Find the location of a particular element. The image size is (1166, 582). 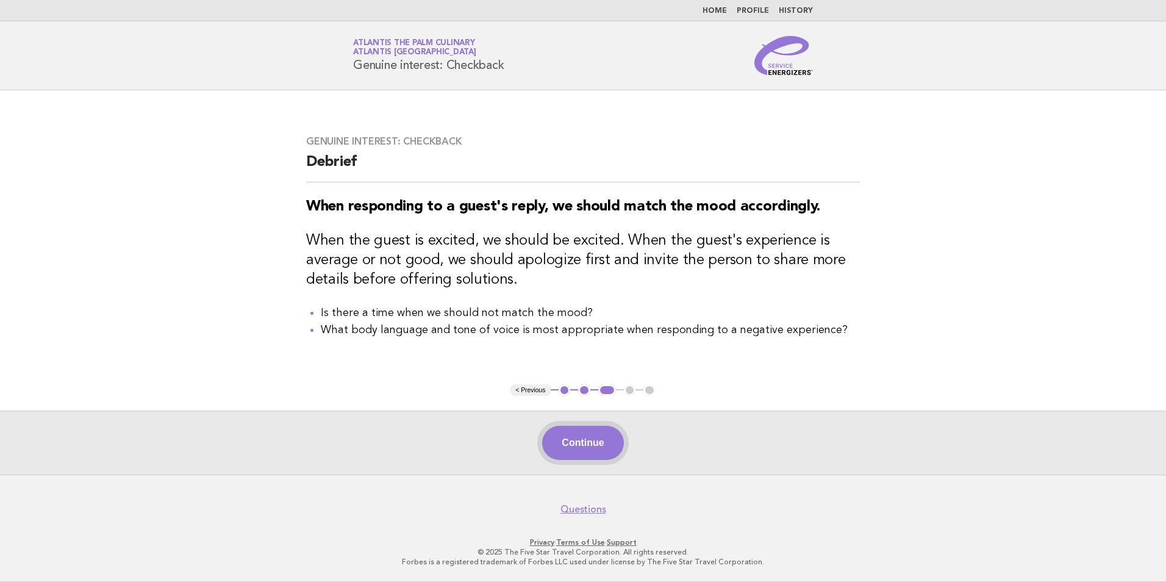

p: Forbes is a registered trademark of Forbes LLC used under license by The Five Star Travel Corpora... is located at coordinates (583, 562).